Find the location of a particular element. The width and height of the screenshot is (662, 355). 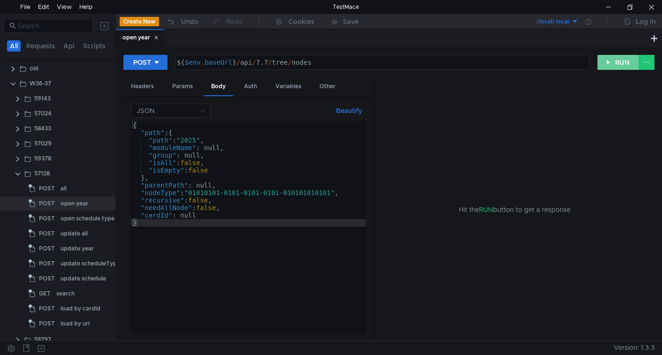

div: Cookies is located at coordinates (301, 22).